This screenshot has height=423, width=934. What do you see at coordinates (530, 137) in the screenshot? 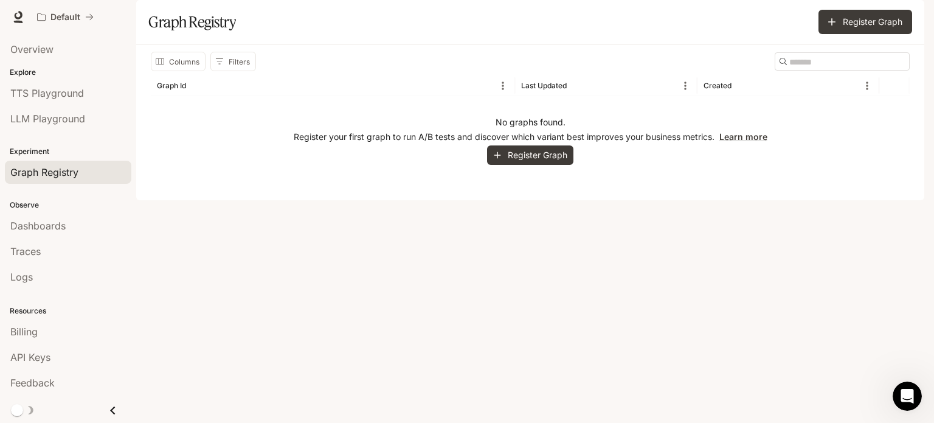
I see `p: Register your first graph to run A/B tests and discover which variant best improves your business...` at bounding box center [530, 137].